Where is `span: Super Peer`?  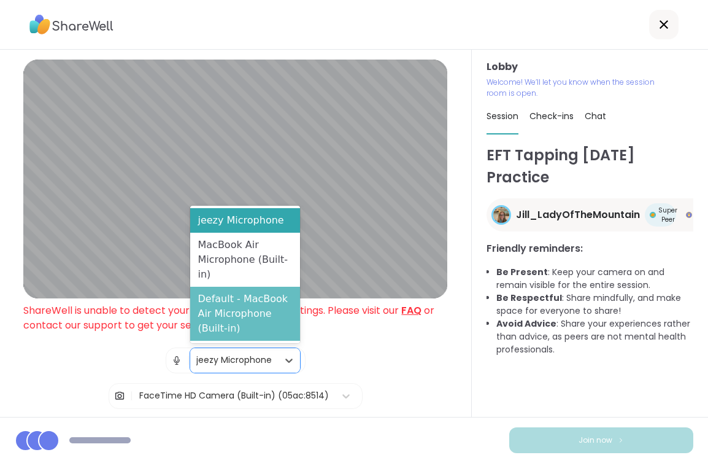 span: Super Peer is located at coordinates (668, 215).